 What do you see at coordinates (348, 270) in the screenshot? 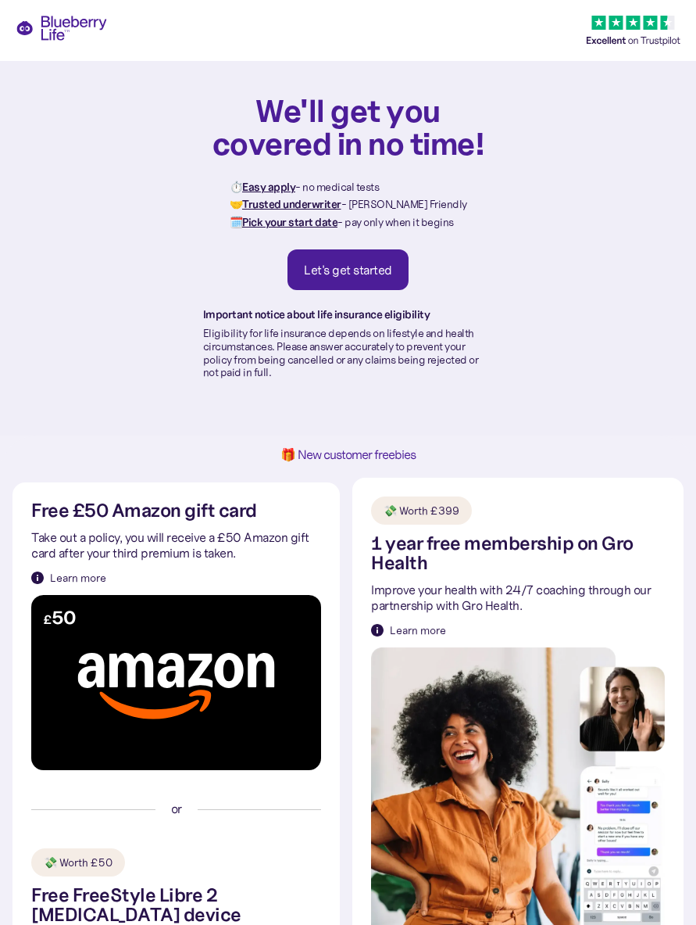
I see `div: Let's get started` at bounding box center [348, 270].